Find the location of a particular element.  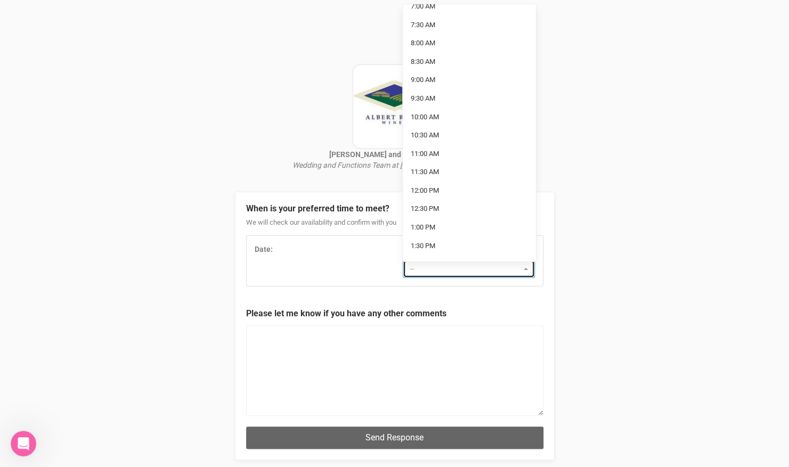

span: 7:30 AM is located at coordinates (423, 25).